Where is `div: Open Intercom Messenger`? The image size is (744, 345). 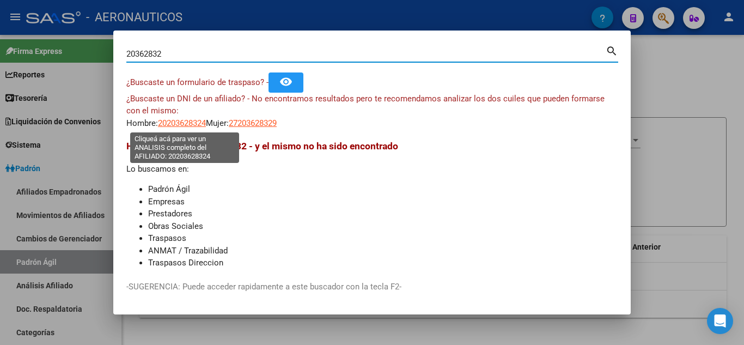
div: Open Intercom Messenger is located at coordinates (720, 321).